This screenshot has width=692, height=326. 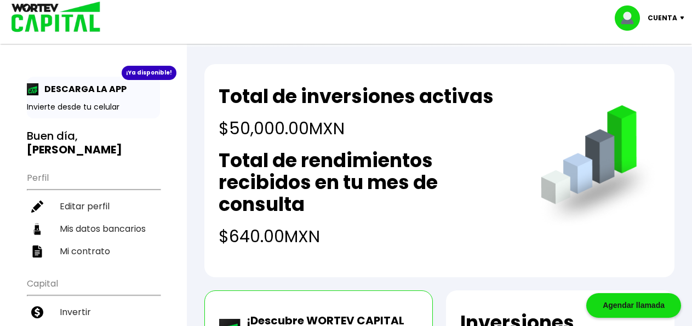 I want to click on img: invertir-icon.b3b967d7.svg, so click(x=37, y=312).